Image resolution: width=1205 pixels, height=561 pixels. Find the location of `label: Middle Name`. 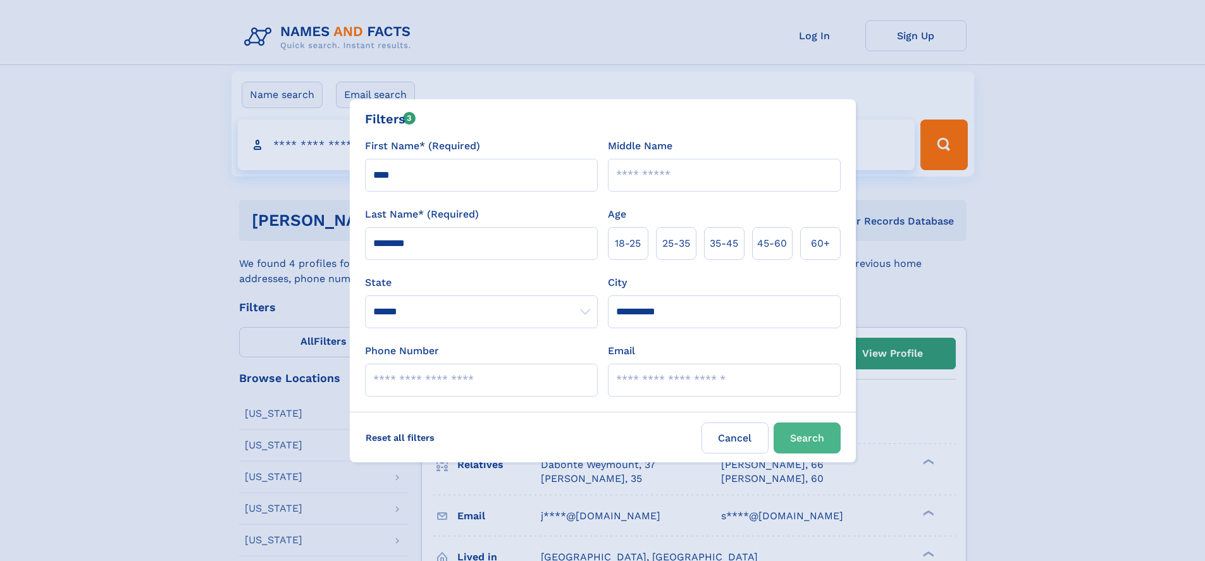

label: Middle Name is located at coordinates (640, 146).